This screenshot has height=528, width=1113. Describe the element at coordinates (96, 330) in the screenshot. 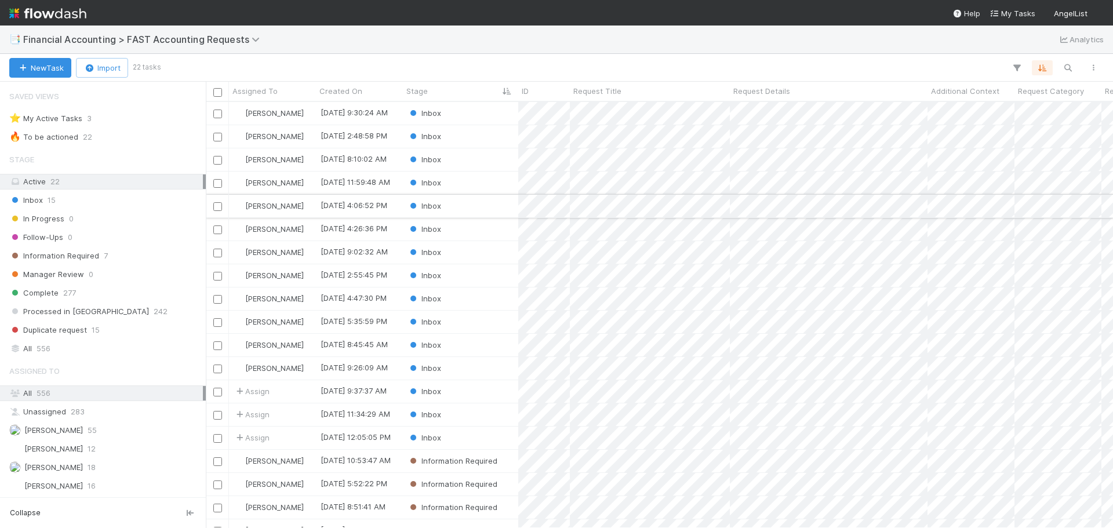

I see `span: 15` at that location.